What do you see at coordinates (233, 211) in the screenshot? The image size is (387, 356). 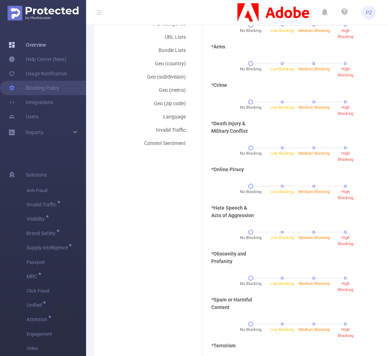 I see `b: *Hate Speech & Acts of Aggression` at bounding box center [233, 211].